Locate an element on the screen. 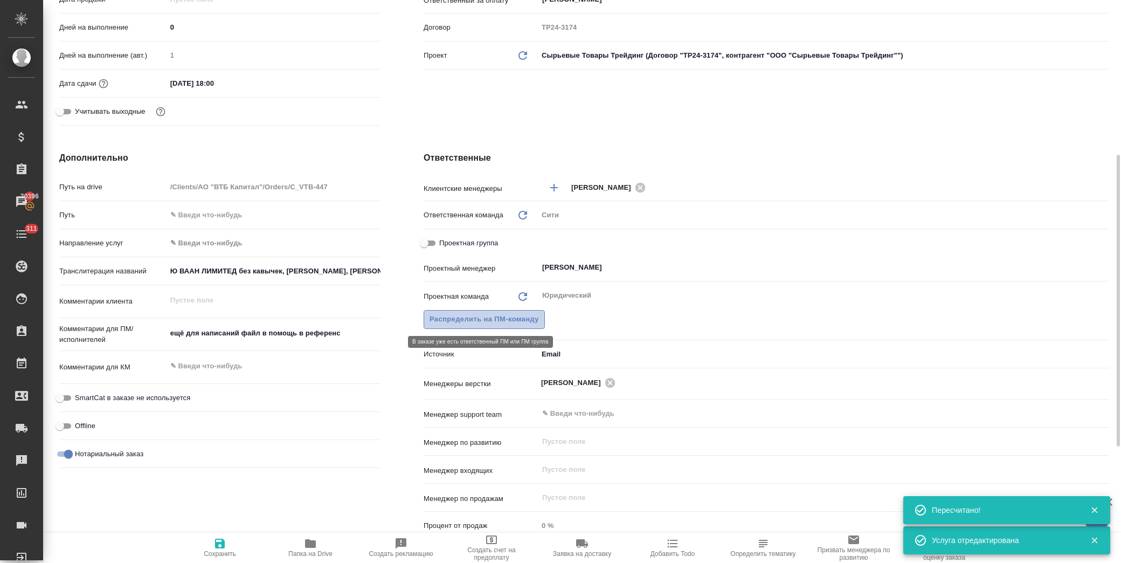  p: Комментарии для КМ is located at coordinates (113, 367).